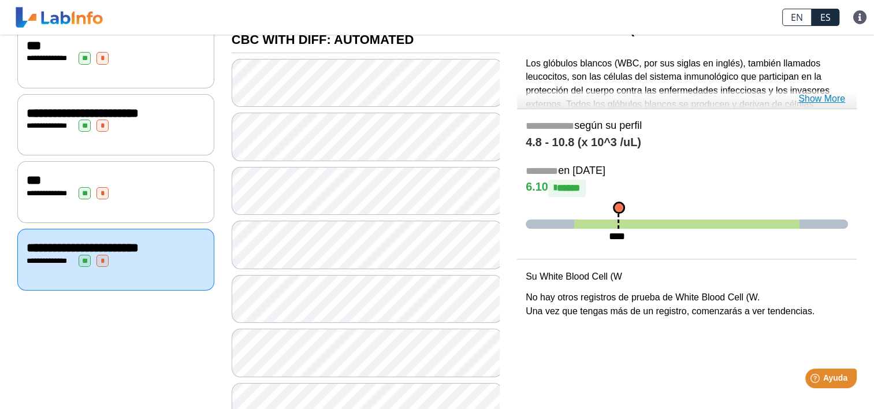  What do you see at coordinates (687, 126) in the screenshot?
I see `h5: según su perfil` at bounding box center [687, 126].